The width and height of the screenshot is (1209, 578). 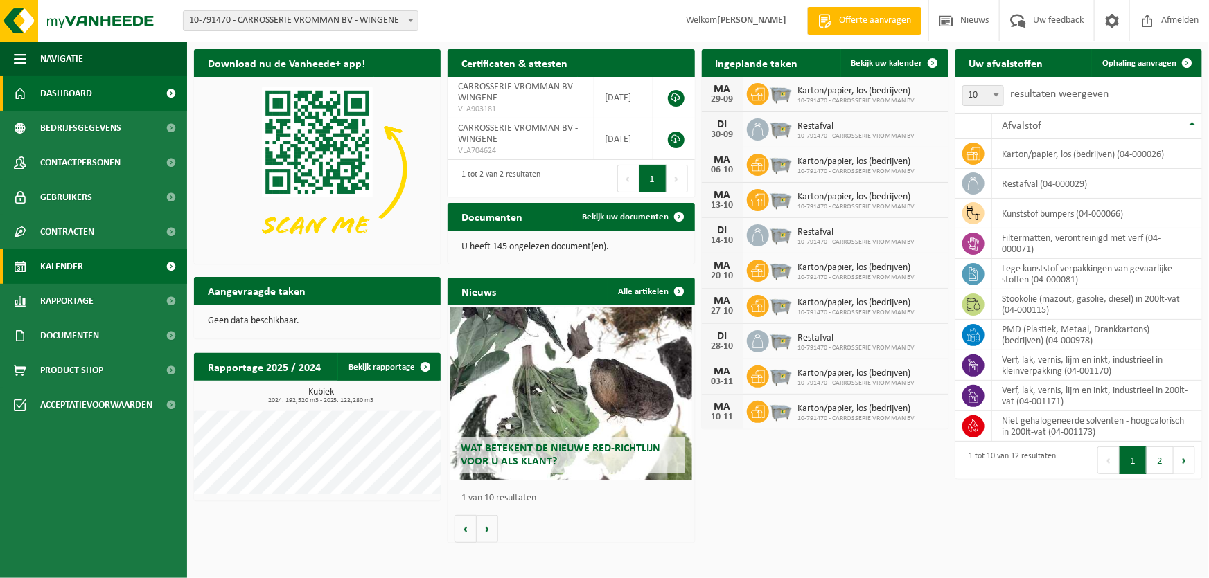 I want to click on span: Navigatie, so click(x=62, y=59).